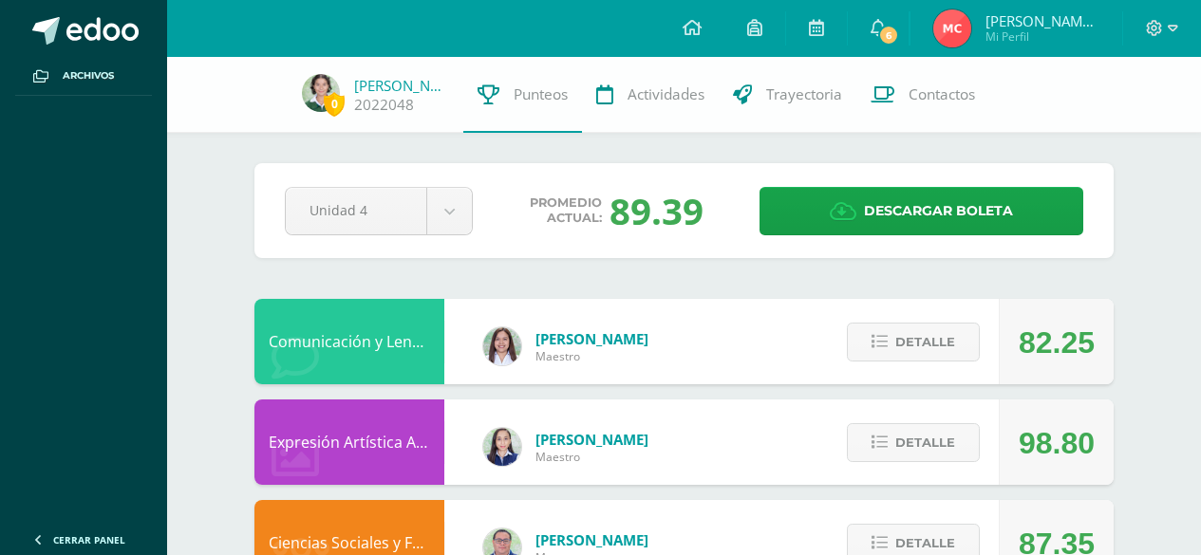  I want to click on a: Descargar boleta, so click(921, 211).